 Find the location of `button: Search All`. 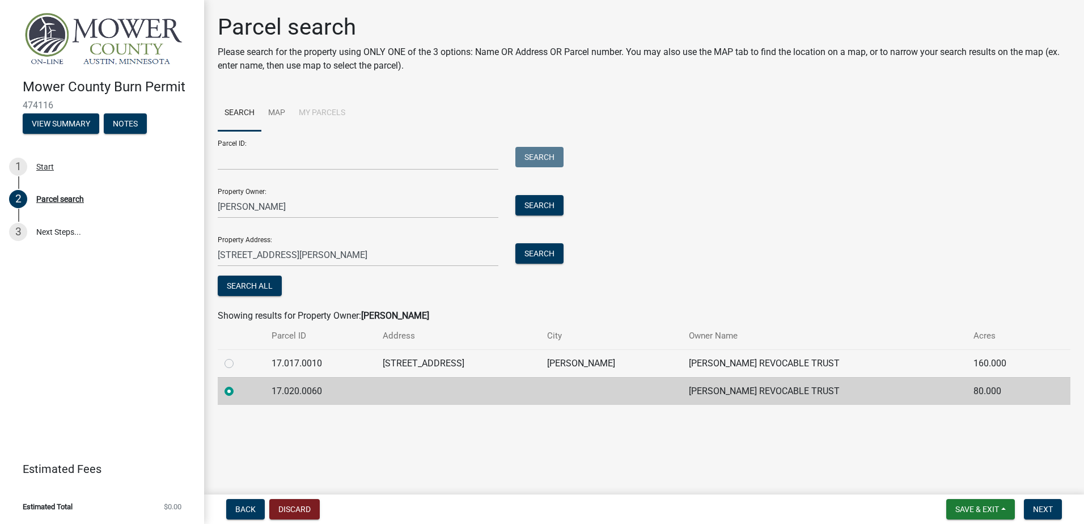

button: Search All is located at coordinates (249, 286).